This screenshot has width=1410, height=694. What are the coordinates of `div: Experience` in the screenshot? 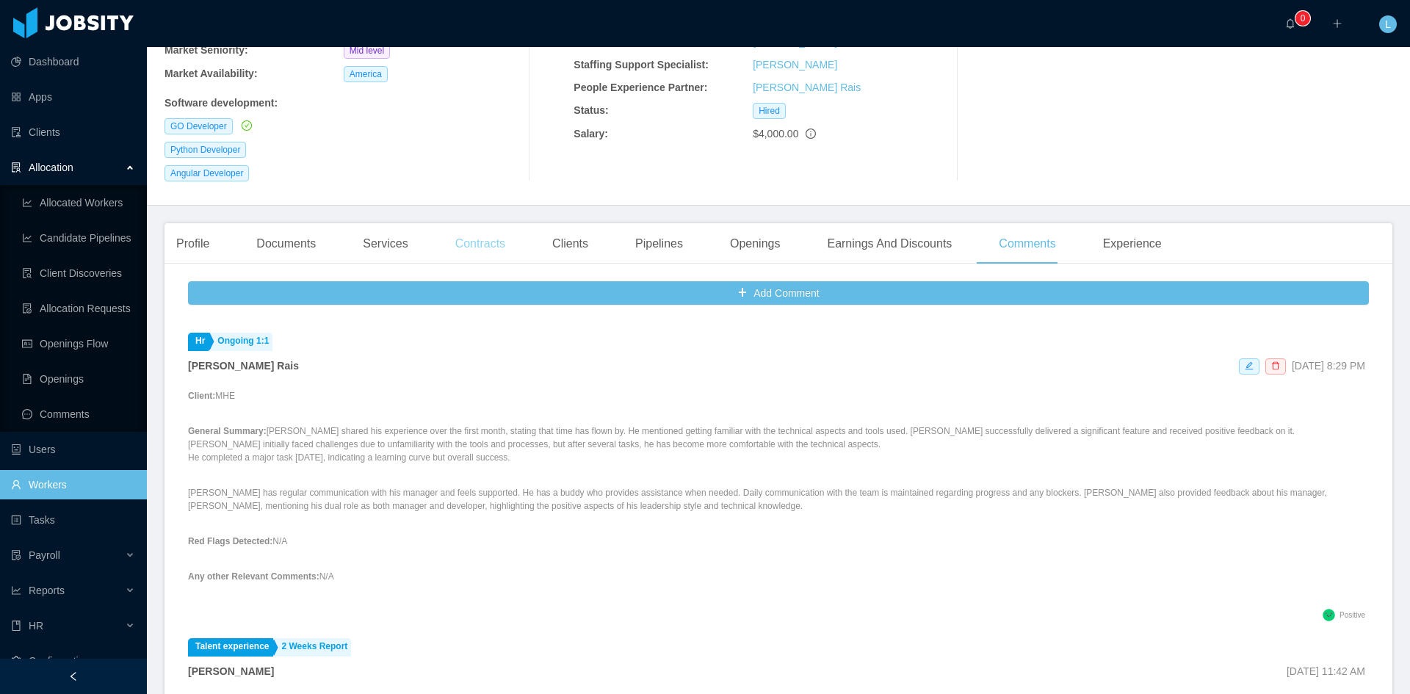 It's located at (1133, 244).